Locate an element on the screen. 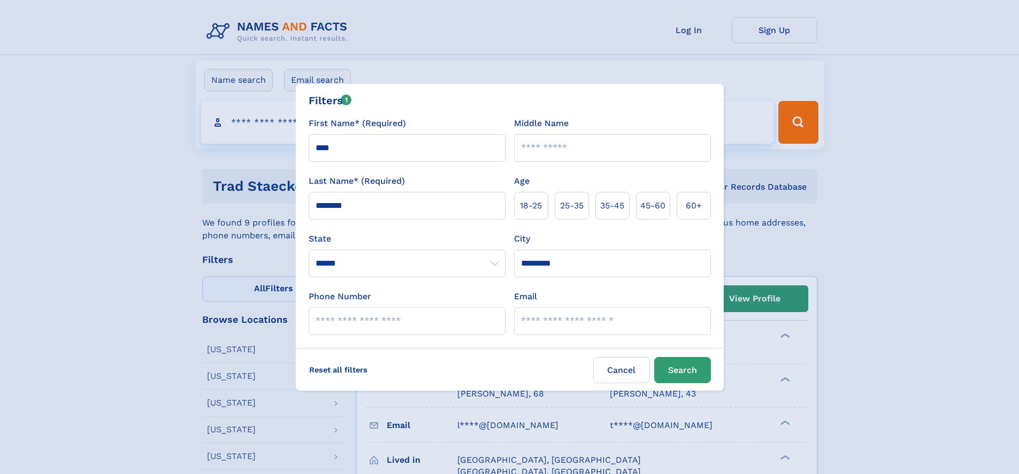 Image resolution: width=1019 pixels, height=474 pixels. label: First Name* (Required) is located at coordinates (357, 124).